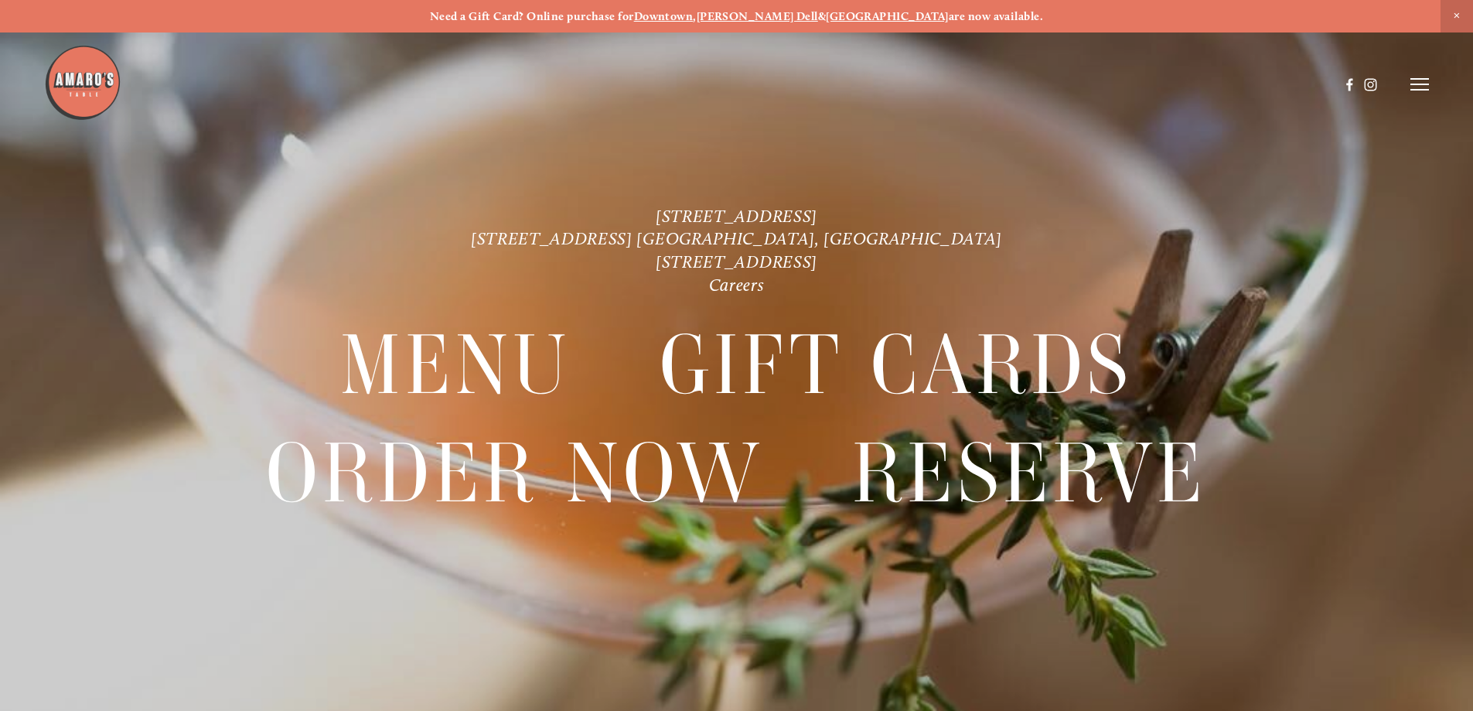 Image resolution: width=1473 pixels, height=711 pixels. Describe the element at coordinates (1029, 473) in the screenshot. I see `span: Reserve` at that location.